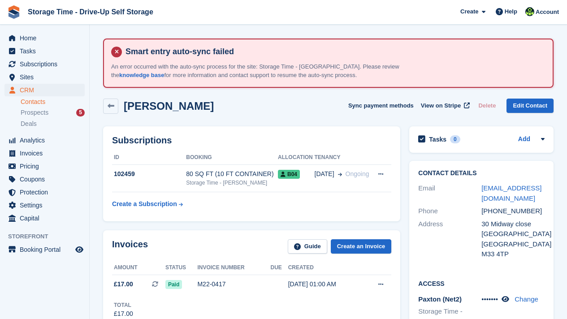 This screenshot has height=319, width=567. What do you see at coordinates (326, 268) in the screenshot?
I see `th: Created` at bounding box center [326, 268].